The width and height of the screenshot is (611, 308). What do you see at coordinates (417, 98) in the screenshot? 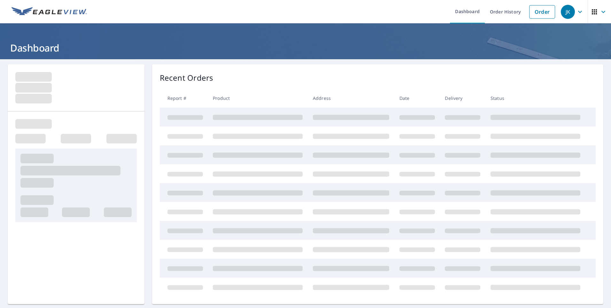
I see `th: Date` at bounding box center [417, 98].